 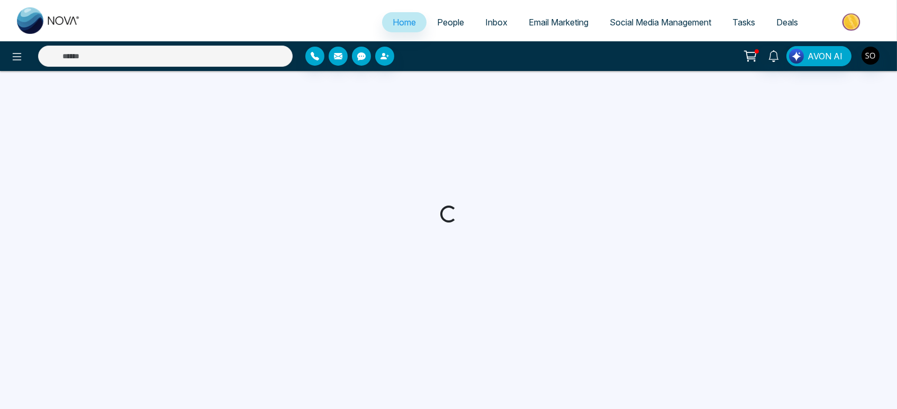 I want to click on span: Tasks, so click(x=744, y=22).